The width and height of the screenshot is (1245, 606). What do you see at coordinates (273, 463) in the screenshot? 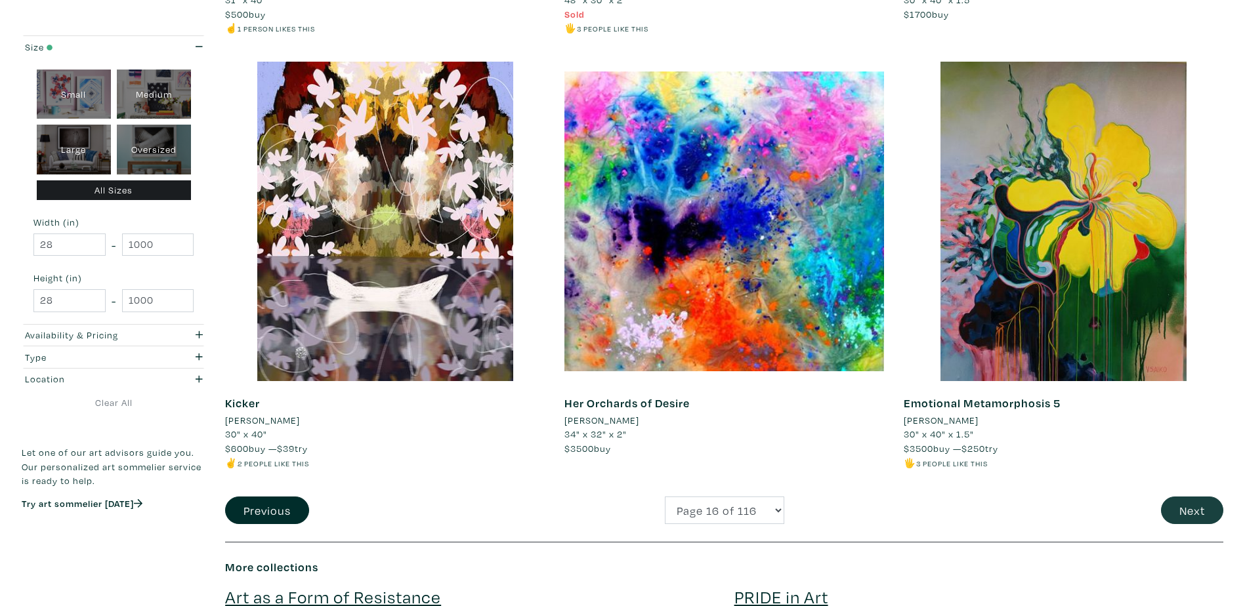
I see `small: 2 people like this` at bounding box center [273, 463].